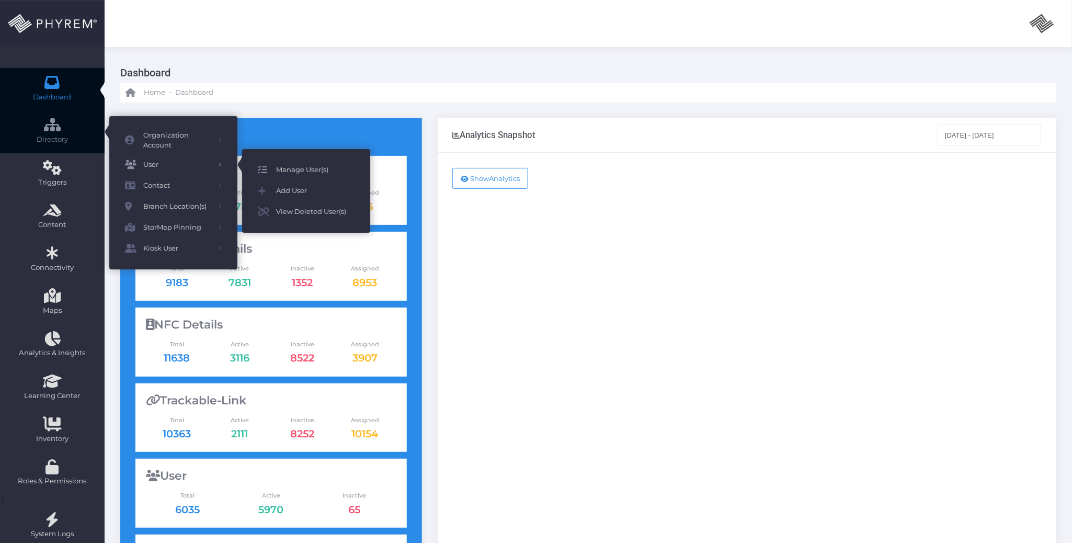 Image resolution: width=1072 pixels, height=543 pixels. Describe the element at coordinates (271, 510) in the screenshot. I see `a: 5970` at that location.